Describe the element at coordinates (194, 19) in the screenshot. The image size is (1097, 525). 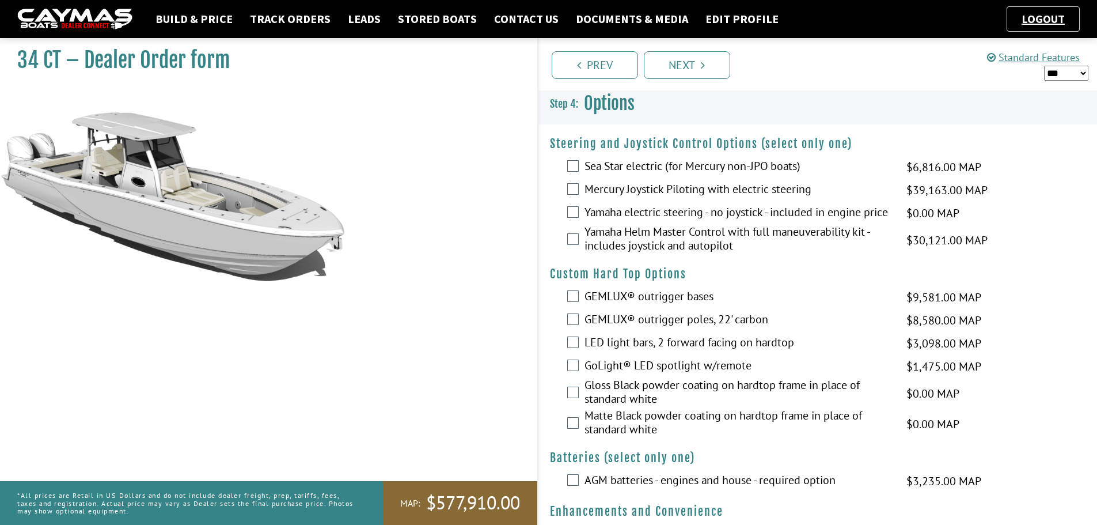
I see `a: Build & Price` at that location.